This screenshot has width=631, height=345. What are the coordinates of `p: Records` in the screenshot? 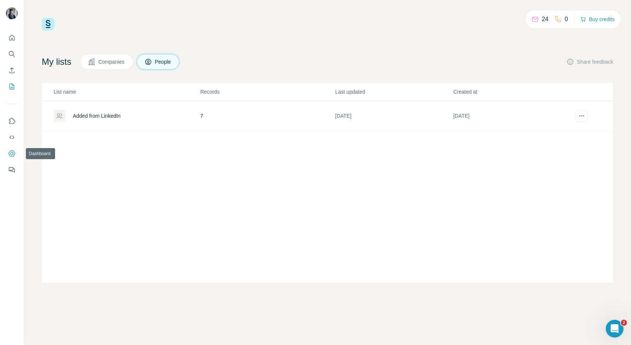 It's located at (267, 92).